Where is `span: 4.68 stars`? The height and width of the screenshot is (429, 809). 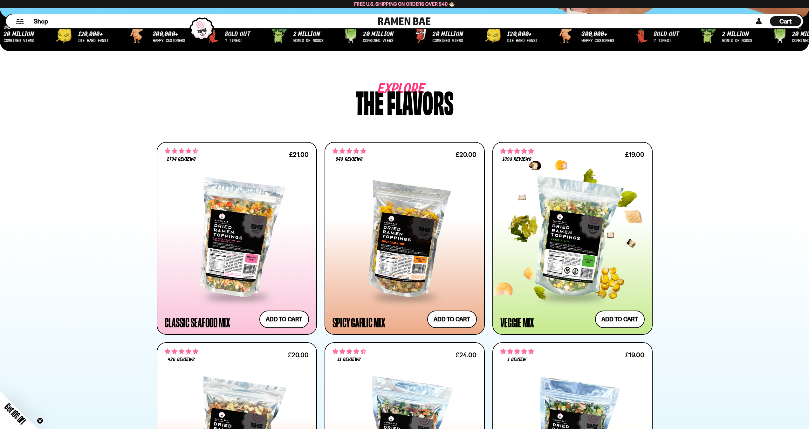 span: 4.68 stars is located at coordinates (181, 151).